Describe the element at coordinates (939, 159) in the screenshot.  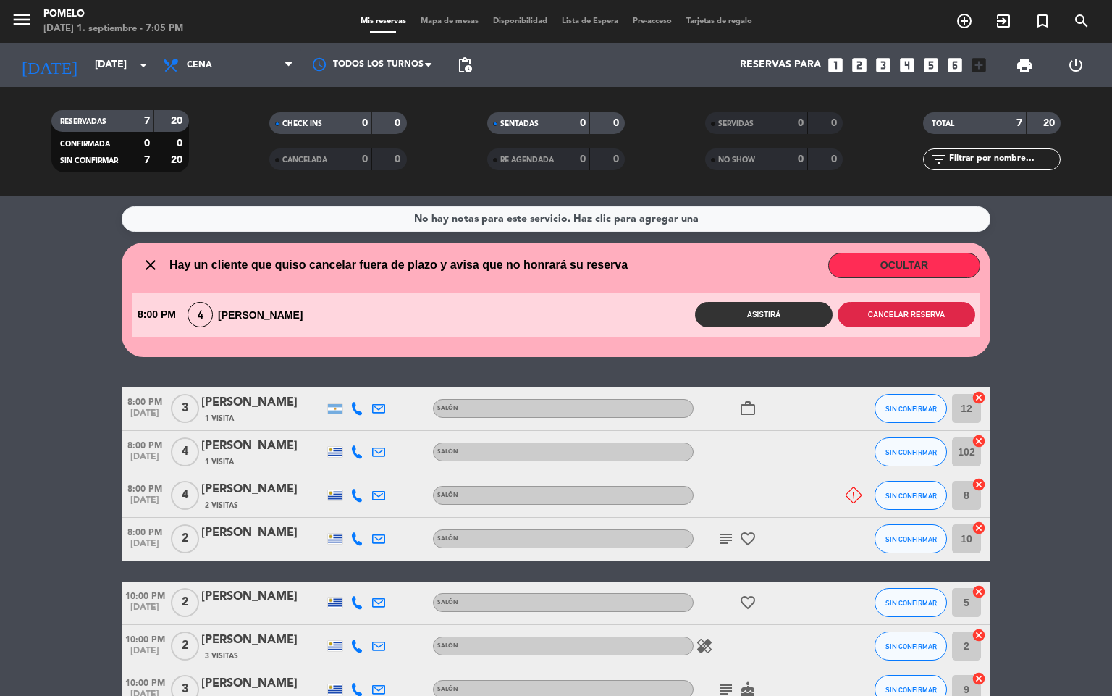
I see `i: filter_list` at that location.